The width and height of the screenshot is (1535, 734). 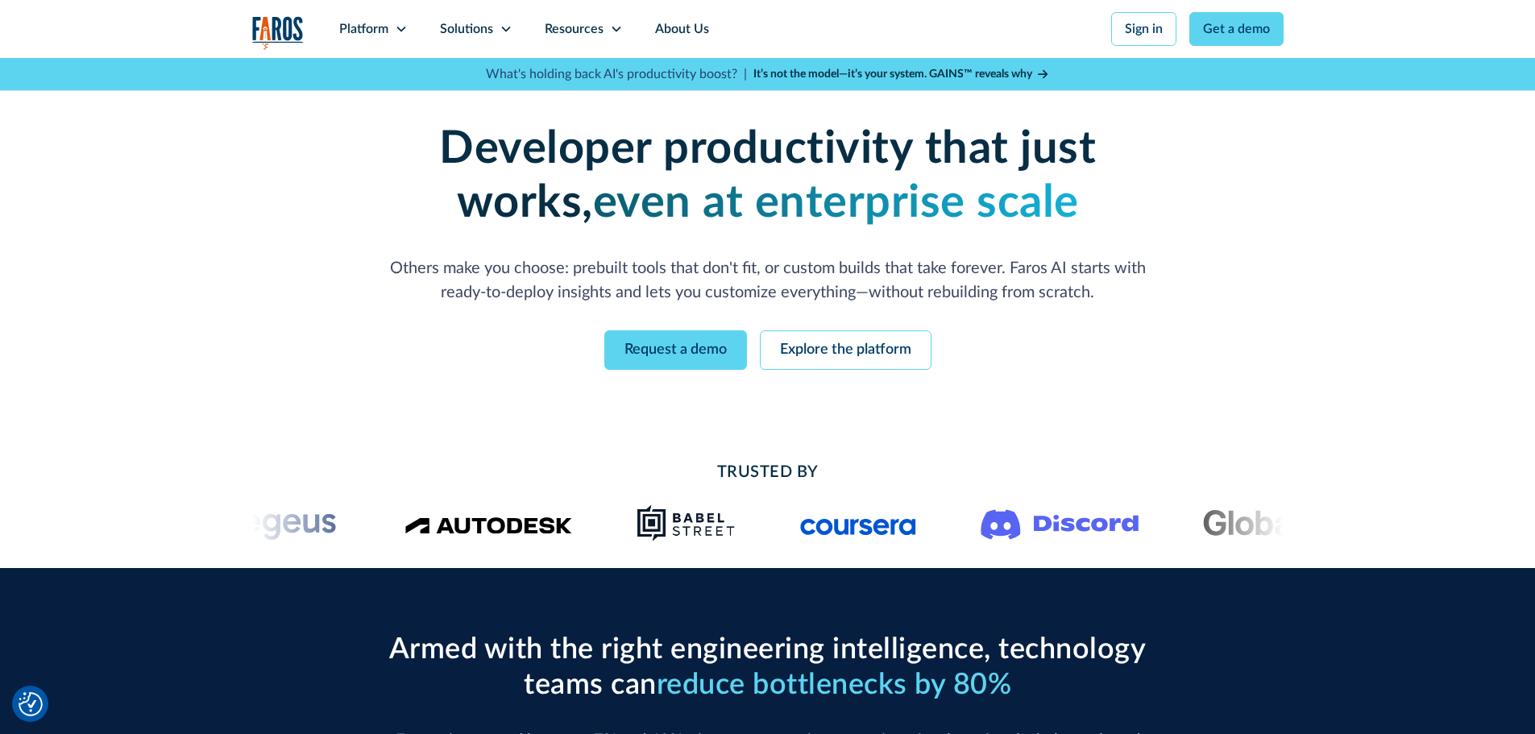 I want to click on strong: even at enterprise scale, so click(x=836, y=203).